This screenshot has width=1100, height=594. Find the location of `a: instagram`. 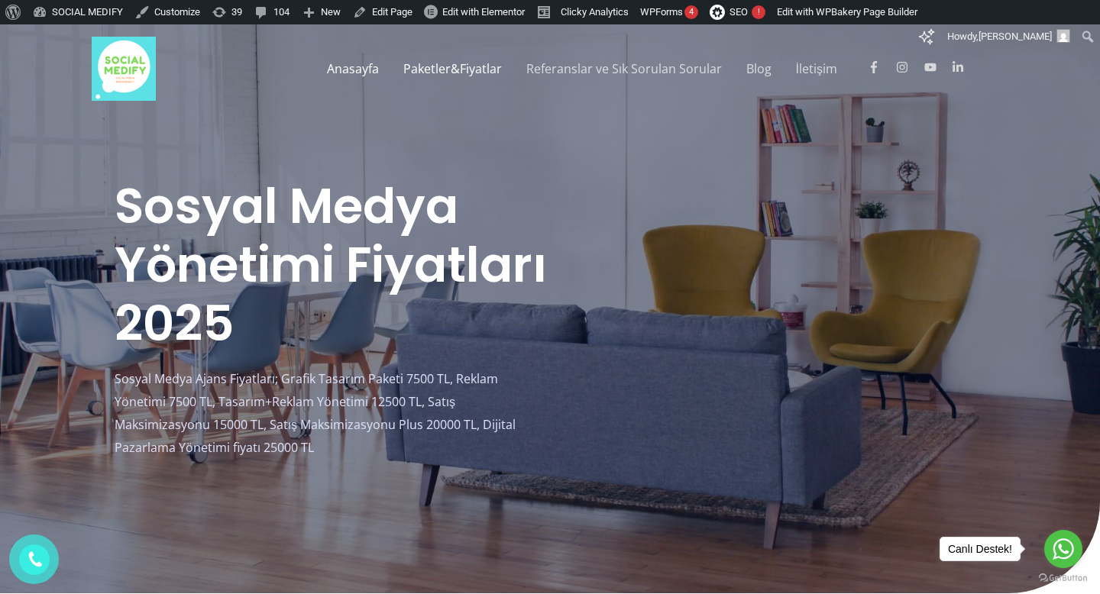

a: instagram is located at coordinates (908, 67).